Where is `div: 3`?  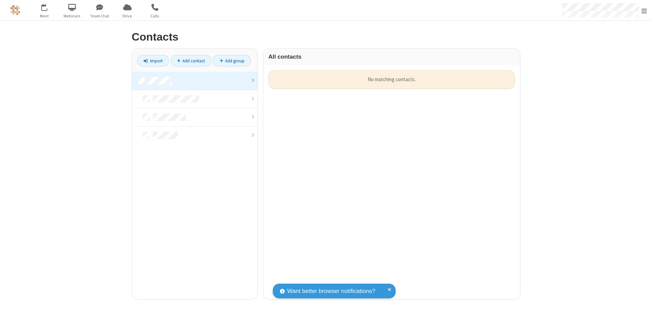 div: 3 is located at coordinates (48, 6).